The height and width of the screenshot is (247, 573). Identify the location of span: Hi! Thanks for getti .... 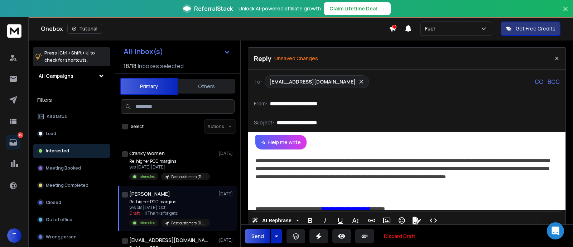
(162, 213).